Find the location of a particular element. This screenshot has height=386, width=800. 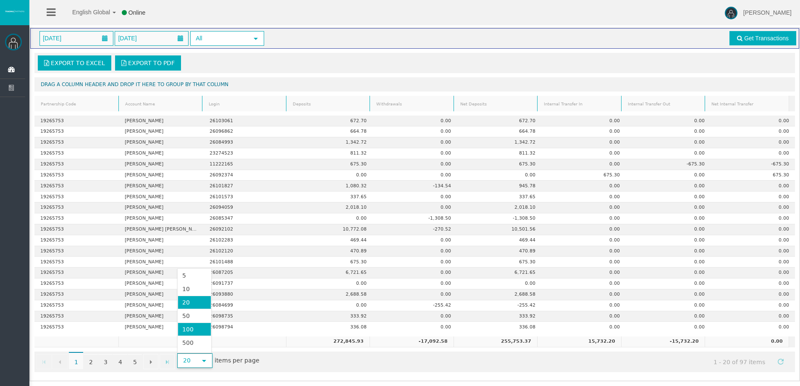

div: Drag a column header and drop it here to group by that column is located at coordinates (415, 84).